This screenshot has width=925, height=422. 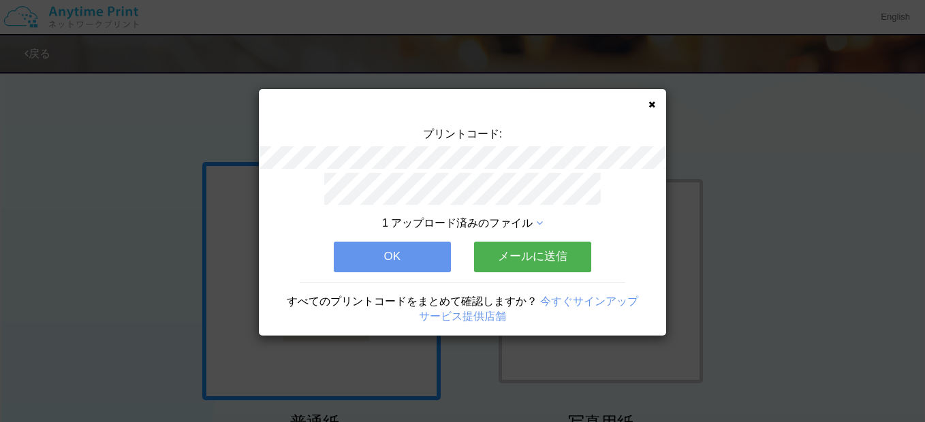 I want to click on a: サービス提供店舗, so click(x=462, y=316).